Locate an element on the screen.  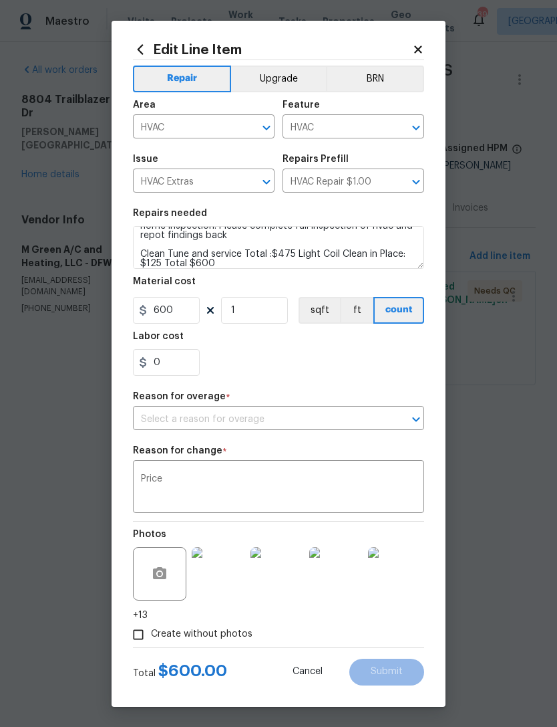
h5: Reason for overage is located at coordinates (179, 396).